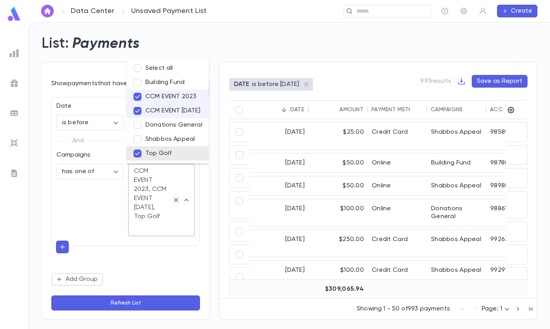  I want to click on button: Add Group, so click(77, 280).